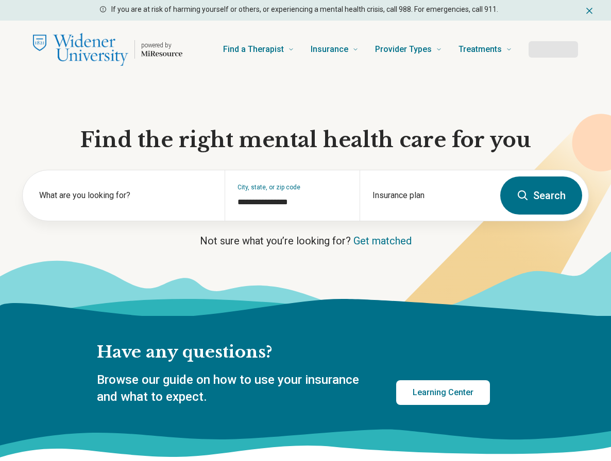  What do you see at coordinates (541, 196) in the screenshot?
I see `button: Search` at bounding box center [541, 196].